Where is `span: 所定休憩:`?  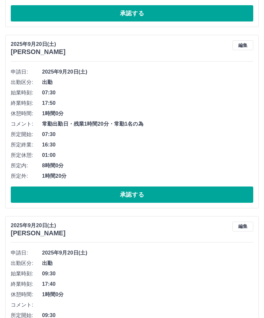 span: 所定休憩: is located at coordinates (26, 155).